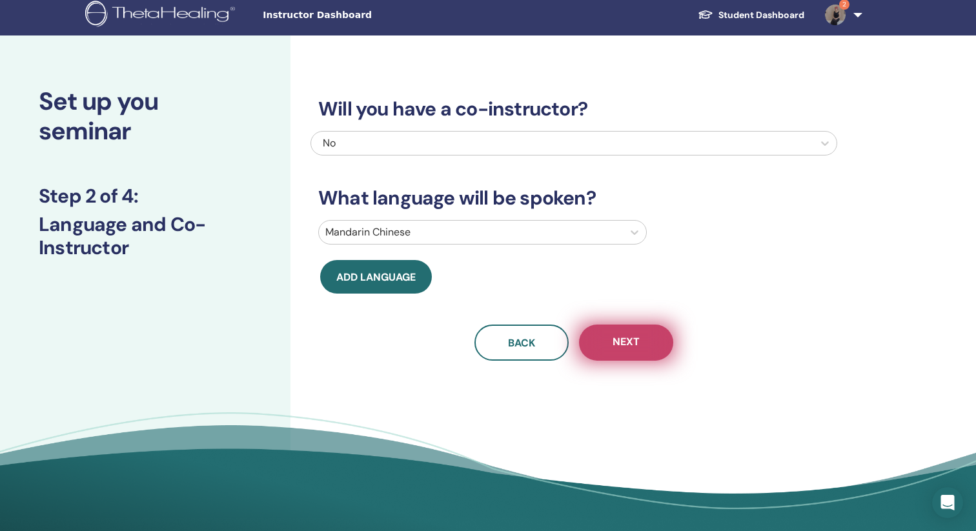 The width and height of the screenshot is (976, 531). What do you see at coordinates (835, 15) in the screenshot?
I see `img: default.jpg` at bounding box center [835, 15].